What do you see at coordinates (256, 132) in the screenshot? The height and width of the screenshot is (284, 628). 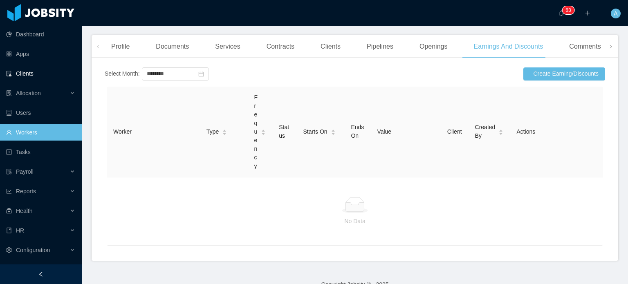 I see `span: Frequency` at bounding box center [256, 132].